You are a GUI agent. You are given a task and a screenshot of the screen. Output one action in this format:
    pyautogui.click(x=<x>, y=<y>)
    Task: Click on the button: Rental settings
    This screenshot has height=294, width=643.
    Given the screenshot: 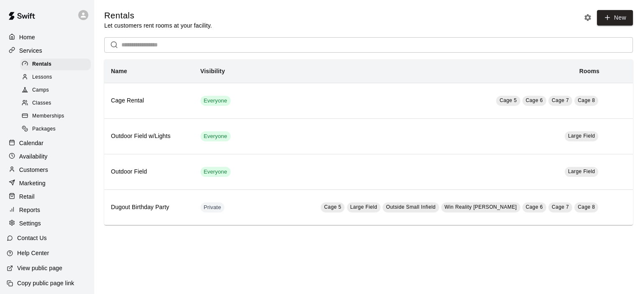 What is the action you would take?
    pyautogui.click(x=587, y=18)
    